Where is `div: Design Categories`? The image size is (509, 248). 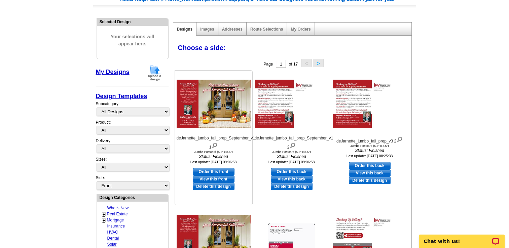 div: Design Categories is located at coordinates (133, 198).